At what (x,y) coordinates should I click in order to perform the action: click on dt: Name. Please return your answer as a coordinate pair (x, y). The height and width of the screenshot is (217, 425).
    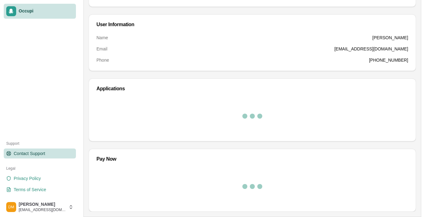
    Looking at the image, I should click on (102, 38).